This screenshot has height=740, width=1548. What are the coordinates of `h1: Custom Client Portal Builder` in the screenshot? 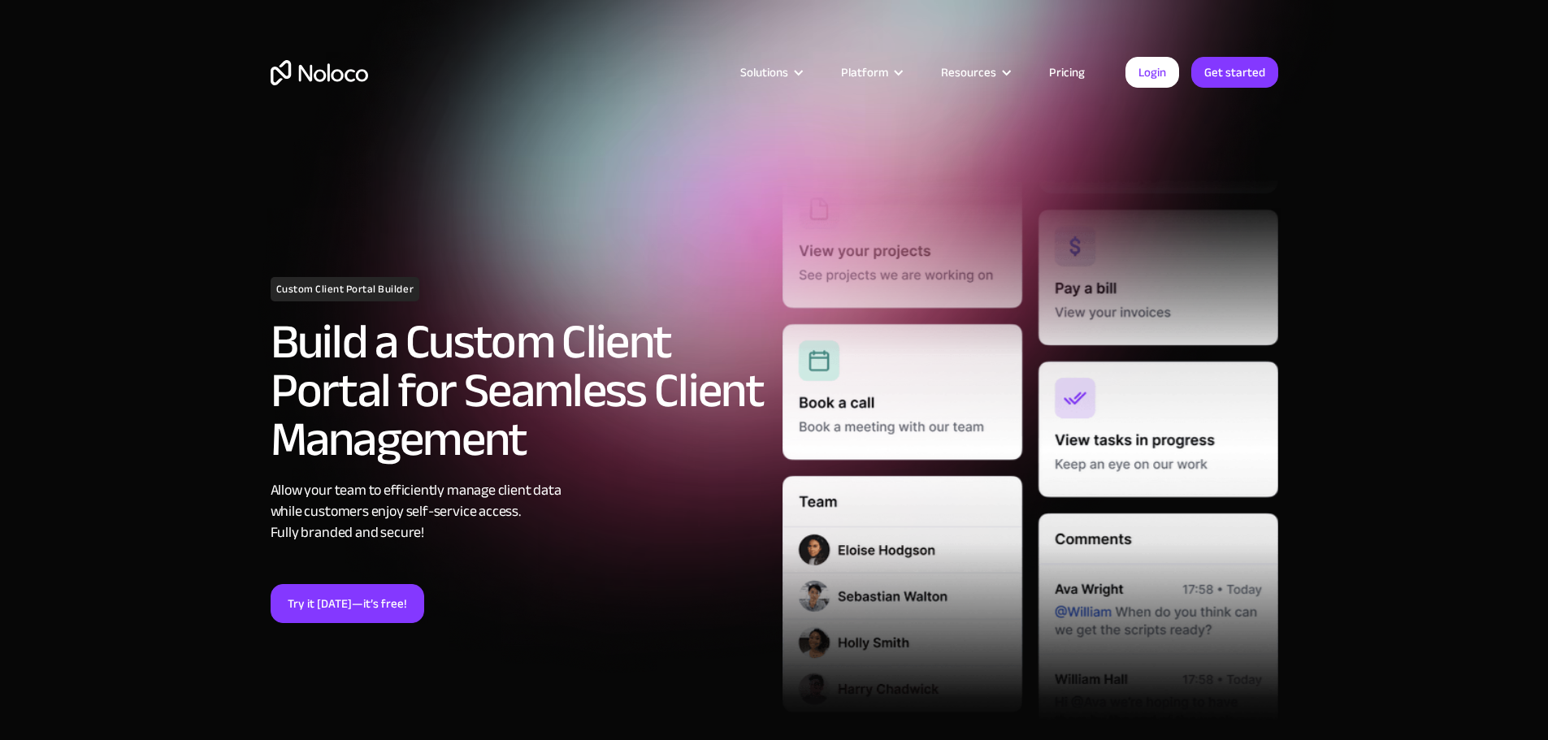 It's located at (345, 289).